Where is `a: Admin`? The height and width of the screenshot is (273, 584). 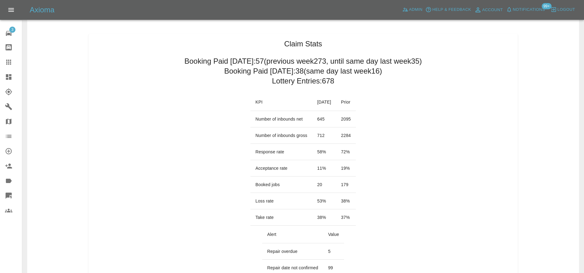
a: Admin is located at coordinates (412, 10).